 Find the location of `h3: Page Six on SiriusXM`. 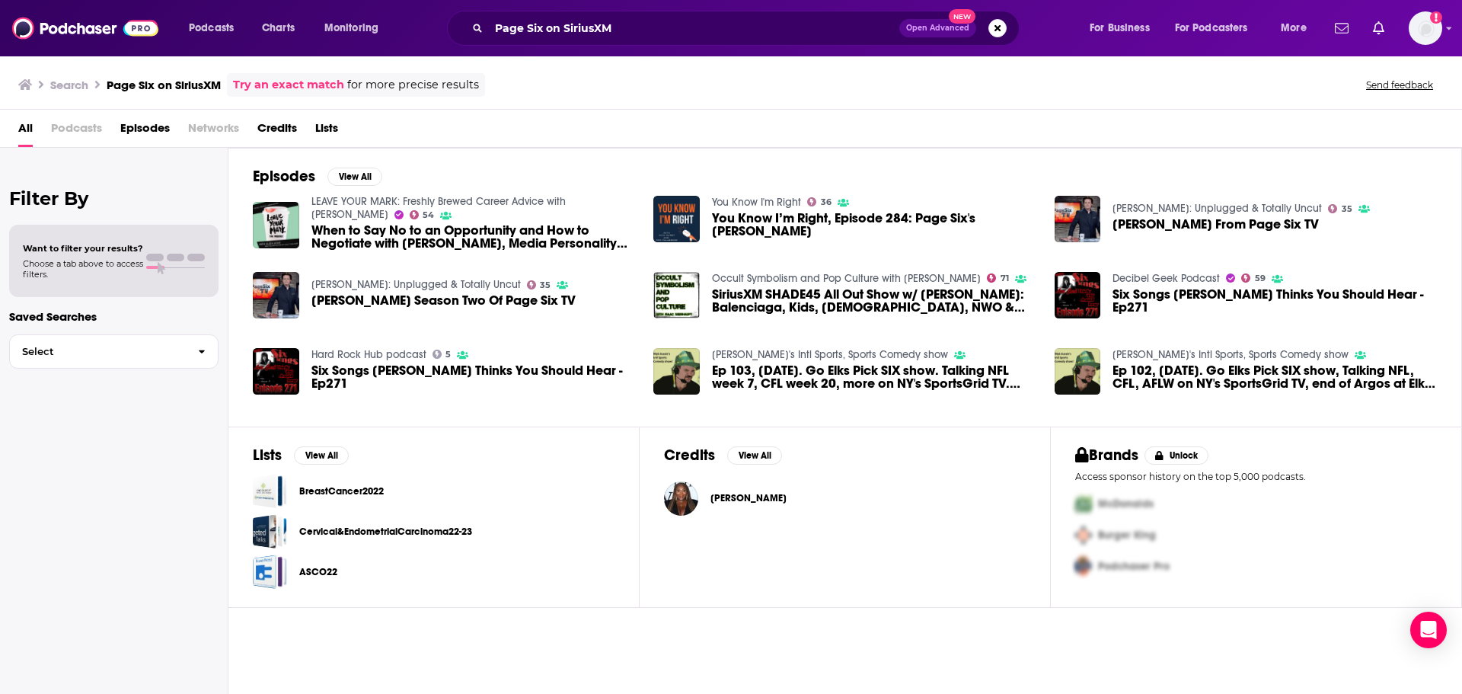

h3: Page Six on SiriusXM is located at coordinates (164, 85).